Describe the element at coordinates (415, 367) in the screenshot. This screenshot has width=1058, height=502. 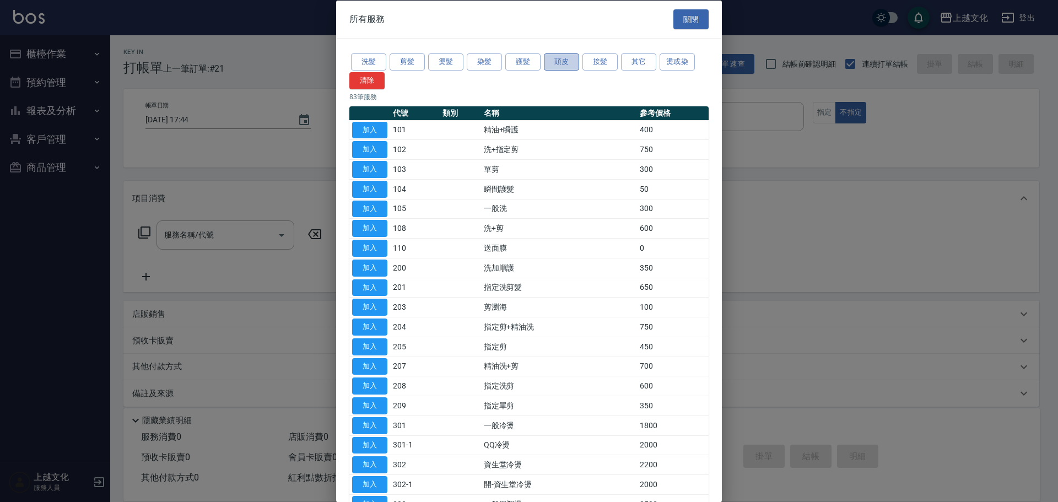
I see `td: 207` at that location.